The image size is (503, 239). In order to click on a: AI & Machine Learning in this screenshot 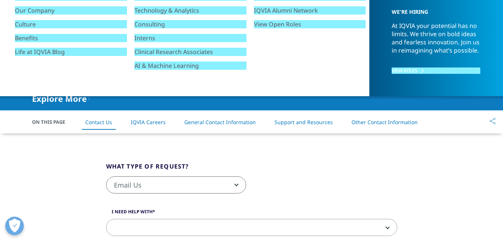, I will do `click(190, 66)`.